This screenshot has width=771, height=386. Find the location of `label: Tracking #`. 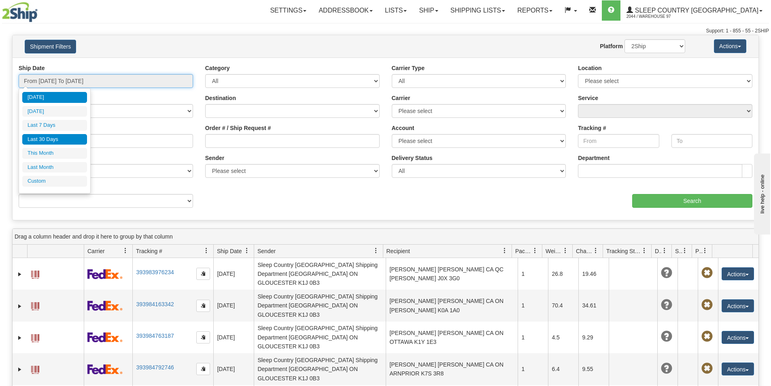

label: Tracking # is located at coordinates (591, 128).